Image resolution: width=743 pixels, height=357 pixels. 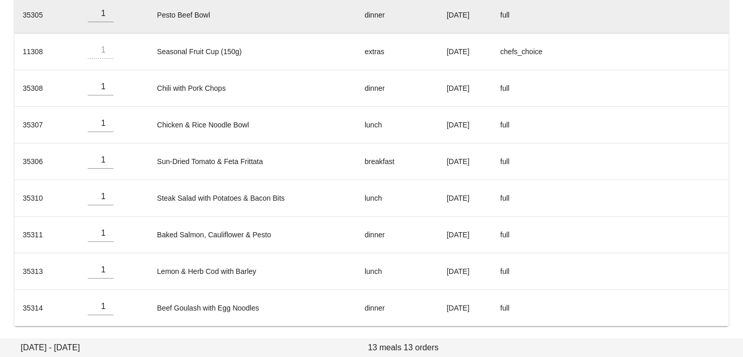 What do you see at coordinates (47, 235) in the screenshot?
I see `td: 35311` at bounding box center [47, 235].